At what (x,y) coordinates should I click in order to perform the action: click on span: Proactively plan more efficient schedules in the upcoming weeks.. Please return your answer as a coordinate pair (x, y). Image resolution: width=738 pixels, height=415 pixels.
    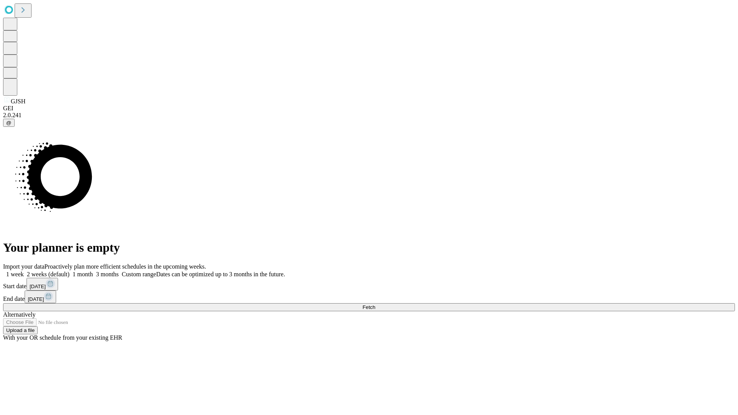
    Looking at the image, I should click on (125, 267).